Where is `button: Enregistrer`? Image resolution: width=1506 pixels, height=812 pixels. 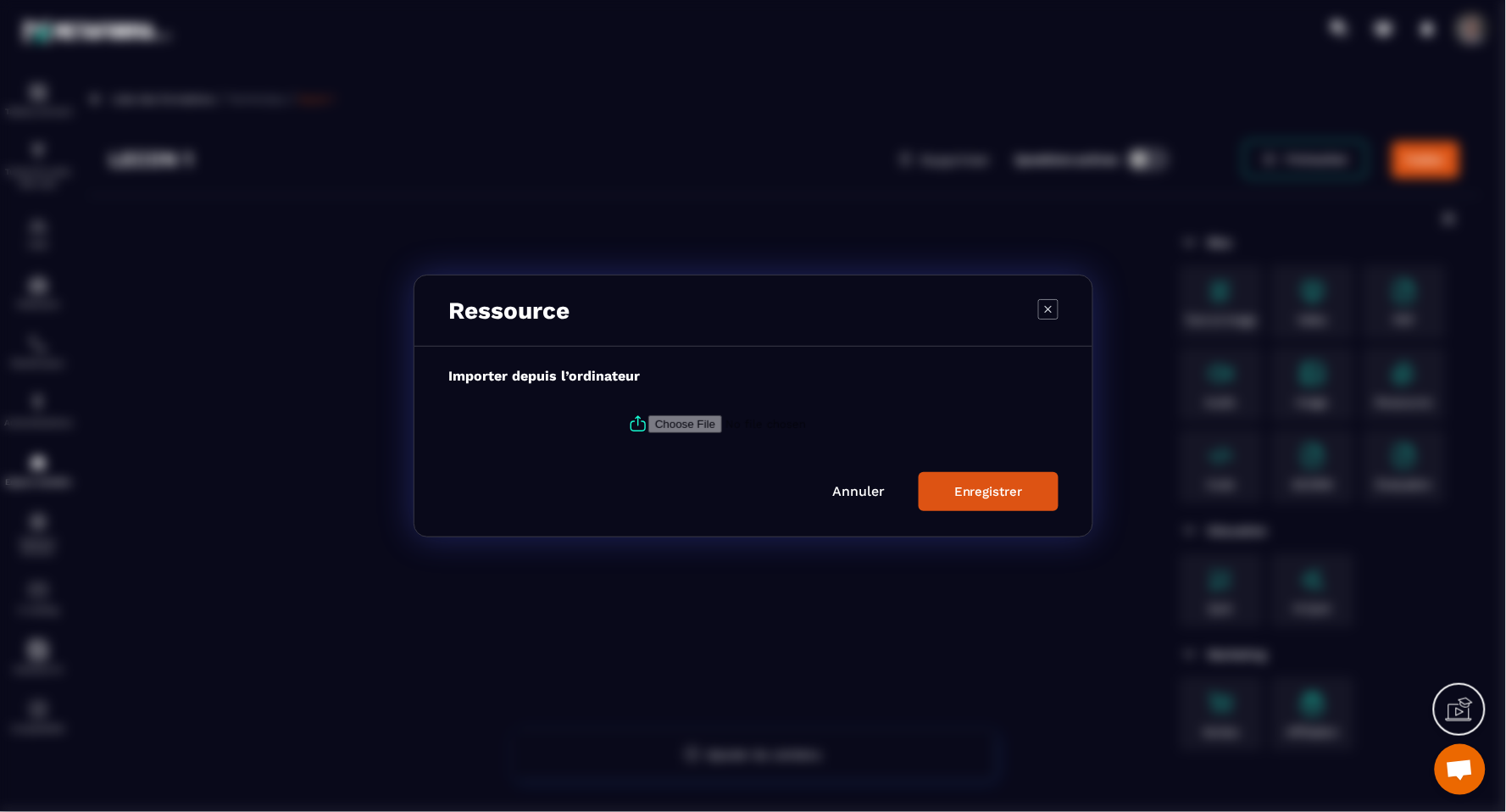
button: Enregistrer is located at coordinates (988, 492).